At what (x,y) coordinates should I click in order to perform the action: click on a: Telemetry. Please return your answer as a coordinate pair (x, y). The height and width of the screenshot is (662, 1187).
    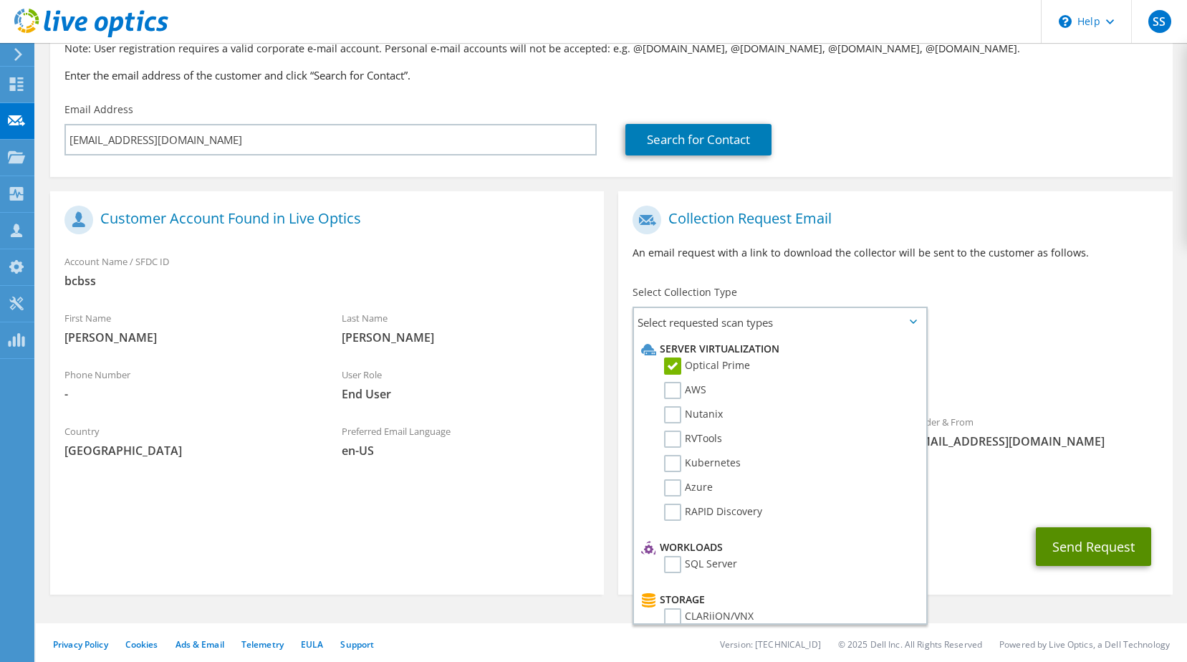
    Looking at the image, I should click on (262, 644).